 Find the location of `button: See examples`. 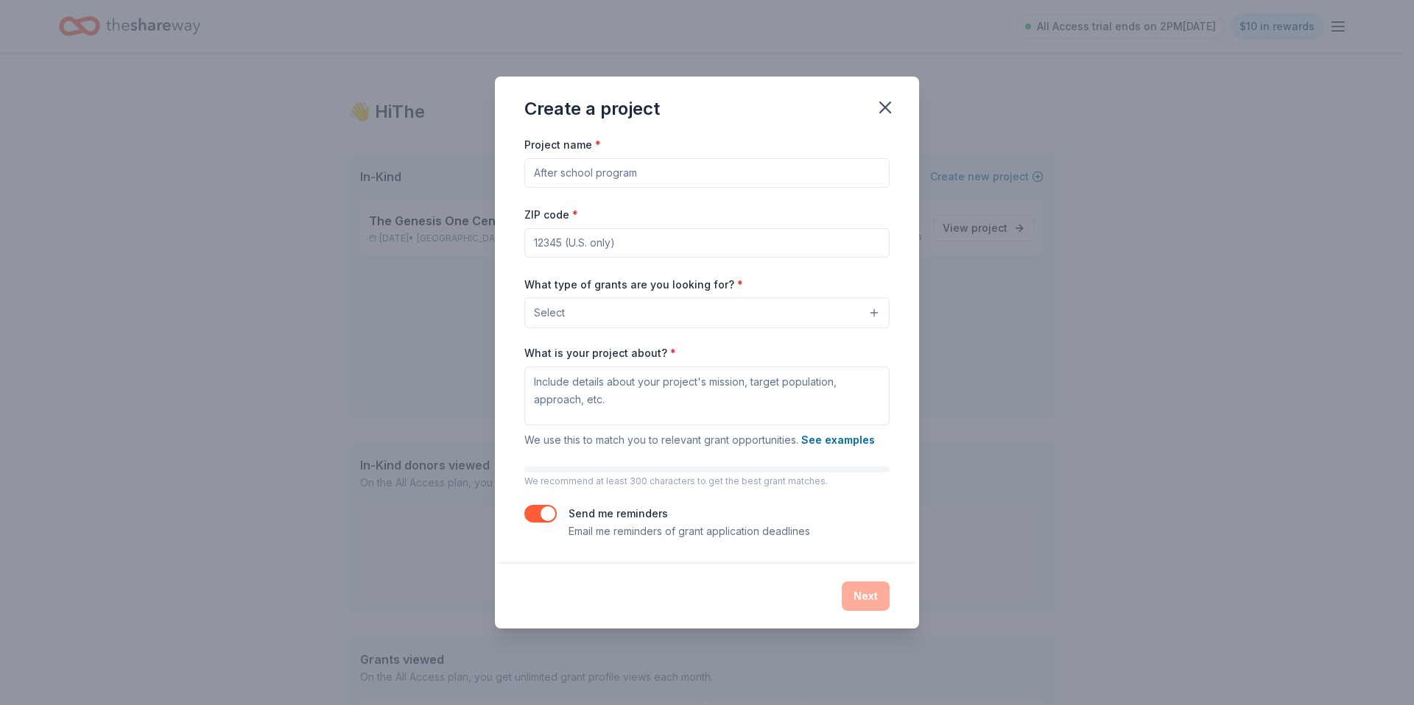

button: See examples is located at coordinates (838, 440).